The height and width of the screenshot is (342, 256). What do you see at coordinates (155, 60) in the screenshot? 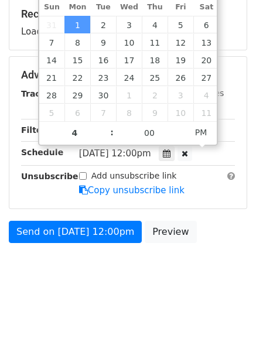
I see `span: September 18, 2025` at bounding box center [155, 60].